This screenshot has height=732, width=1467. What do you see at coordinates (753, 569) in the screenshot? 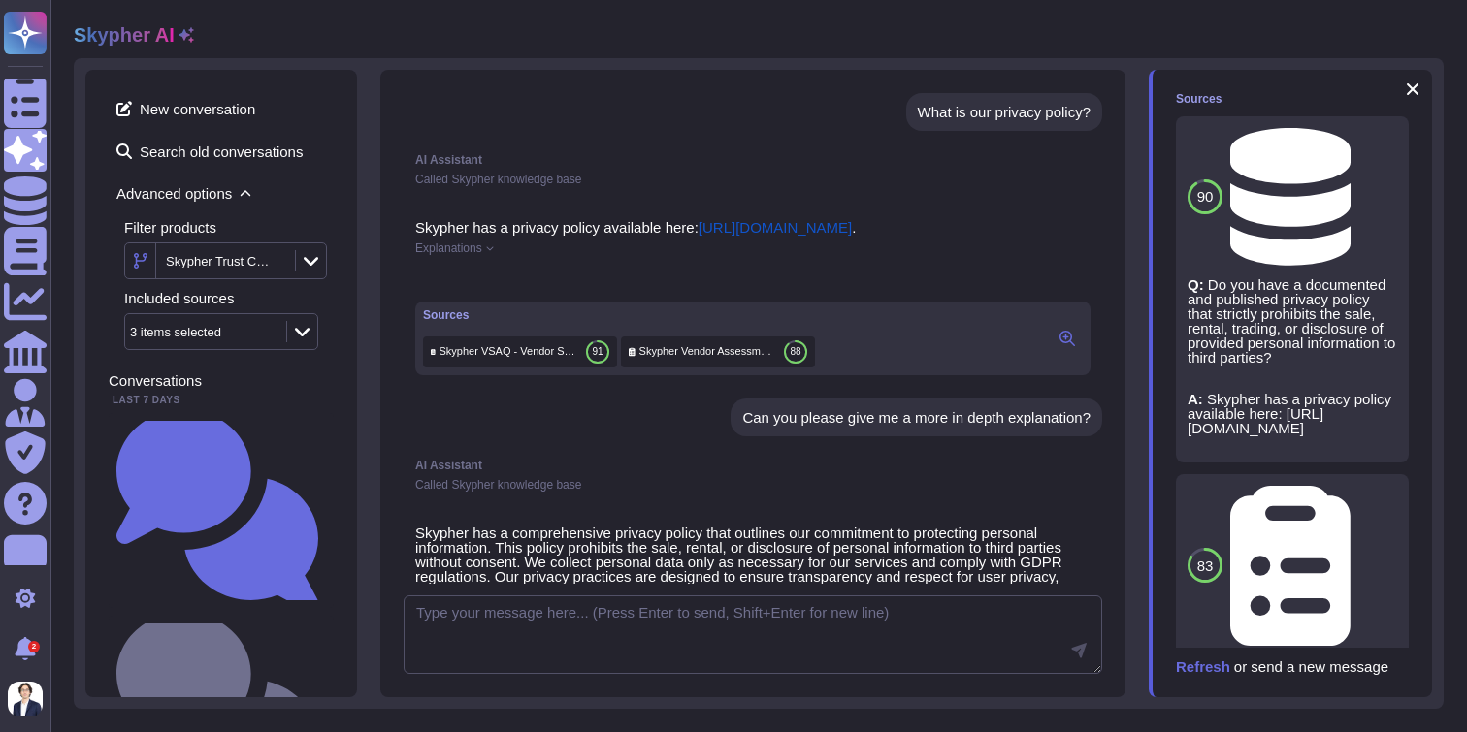
I see `p: Skypher has a comprehensive privacy policy that outlines our commitment to protecting personal in...` at bounding box center [753, 569].